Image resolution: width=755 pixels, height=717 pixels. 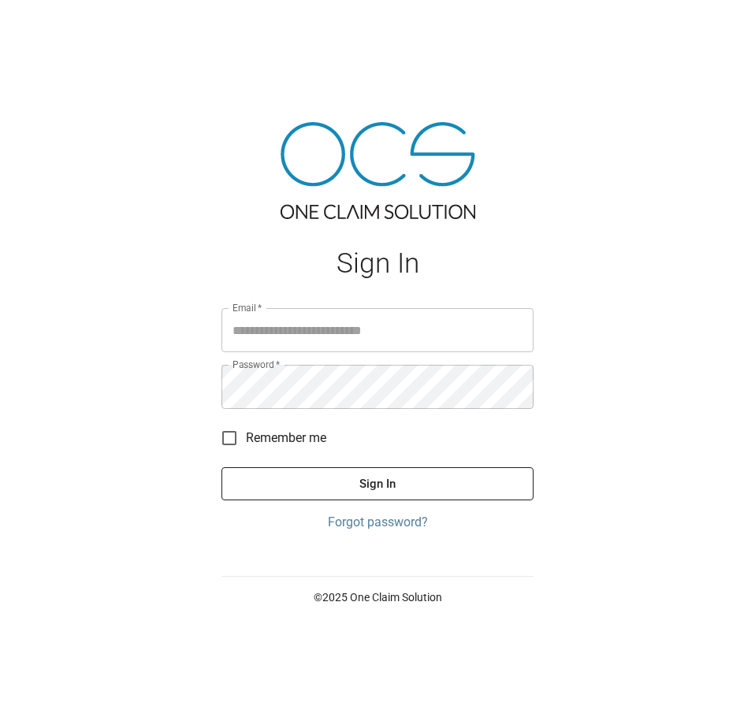 What do you see at coordinates (377, 170) in the screenshot?
I see `img: ocs-logo-tra.png` at bounding box center [377, 170].